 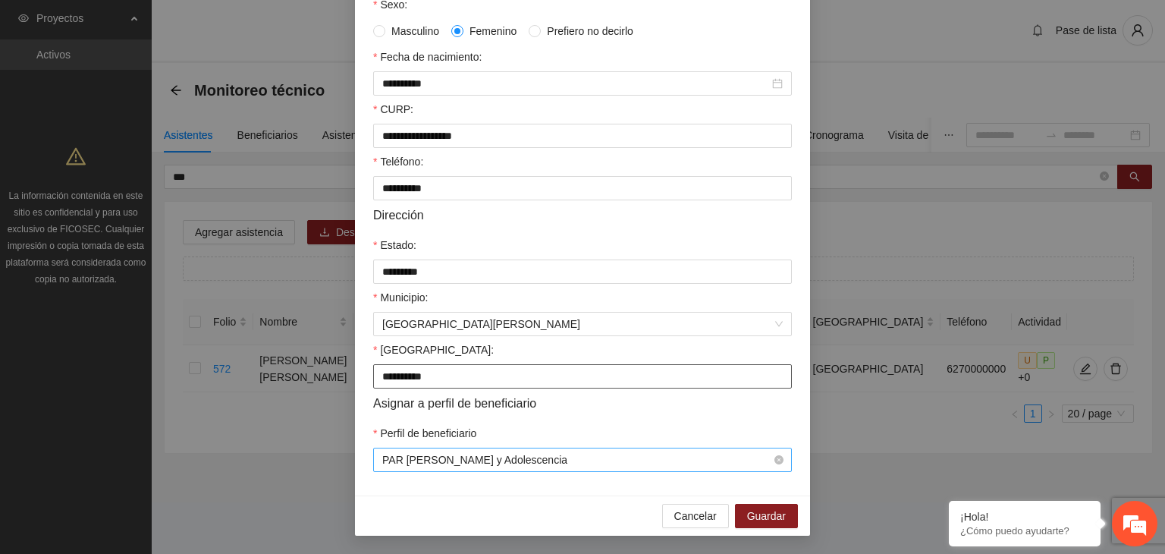 I want to click on span: Femenino, so click(x=493, y=31).